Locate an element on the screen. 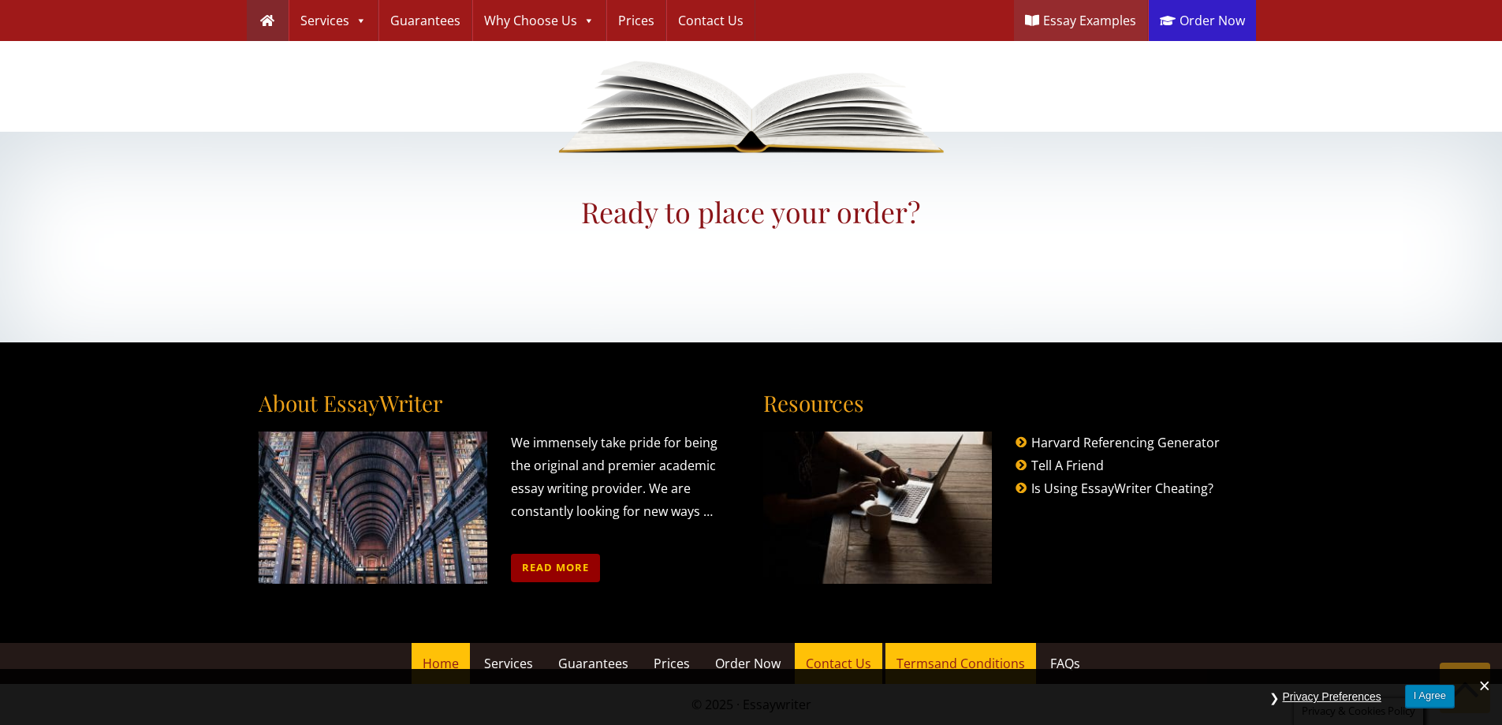  img: resources is located at coordinates (878, 507).